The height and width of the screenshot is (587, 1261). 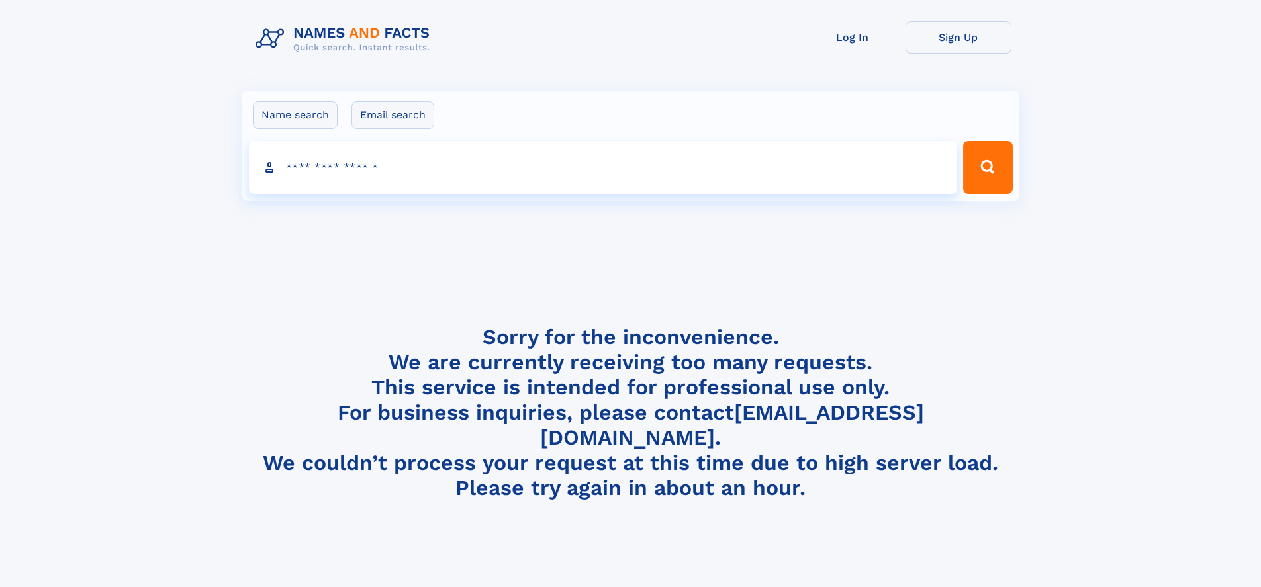 What do you see at coordinates (393, 115) in the screenshot?
I see `label: Email search` at bounding box center [393, 115].